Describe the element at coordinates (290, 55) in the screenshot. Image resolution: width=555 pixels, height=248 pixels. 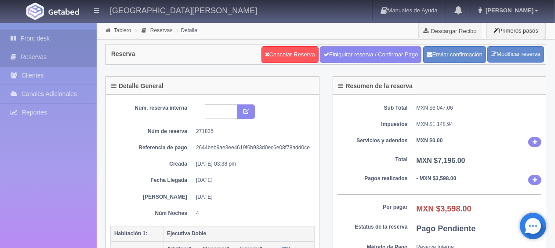
I see `a: Cancelar Reserva` at that location.